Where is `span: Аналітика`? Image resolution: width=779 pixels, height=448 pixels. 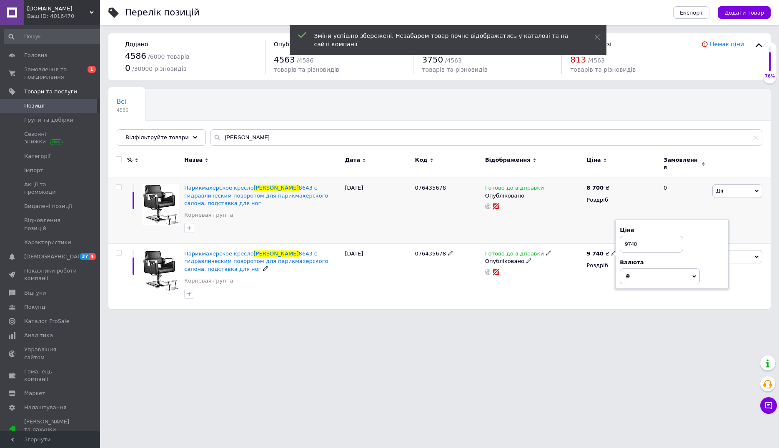 span: Аналітика is located at coordinates (38, 336).